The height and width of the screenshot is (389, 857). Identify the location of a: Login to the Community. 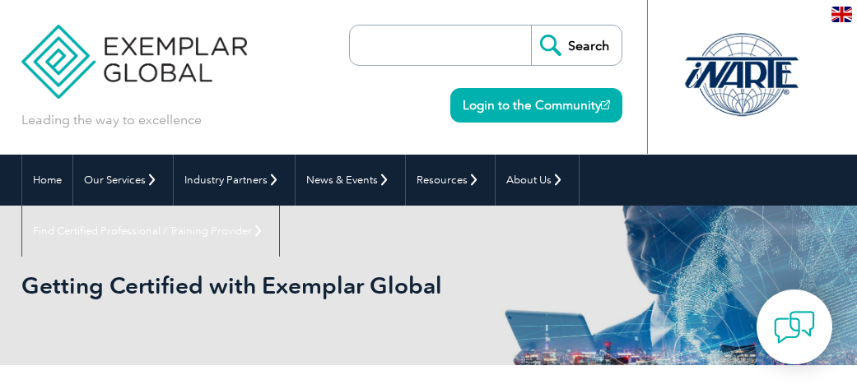
(536, 105).